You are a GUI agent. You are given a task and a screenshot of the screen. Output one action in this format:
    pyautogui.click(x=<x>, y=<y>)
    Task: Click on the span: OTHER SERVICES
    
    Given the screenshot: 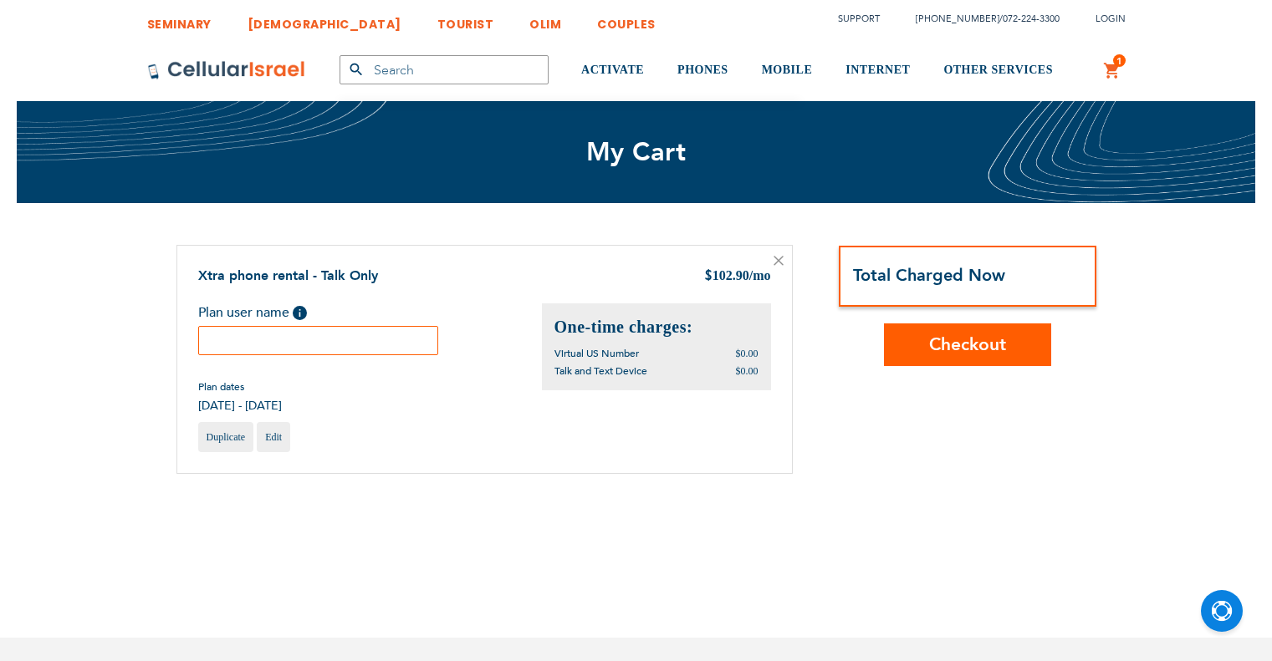 What is the action you would take?
    pyautogui.click(x=998, y=69)
    